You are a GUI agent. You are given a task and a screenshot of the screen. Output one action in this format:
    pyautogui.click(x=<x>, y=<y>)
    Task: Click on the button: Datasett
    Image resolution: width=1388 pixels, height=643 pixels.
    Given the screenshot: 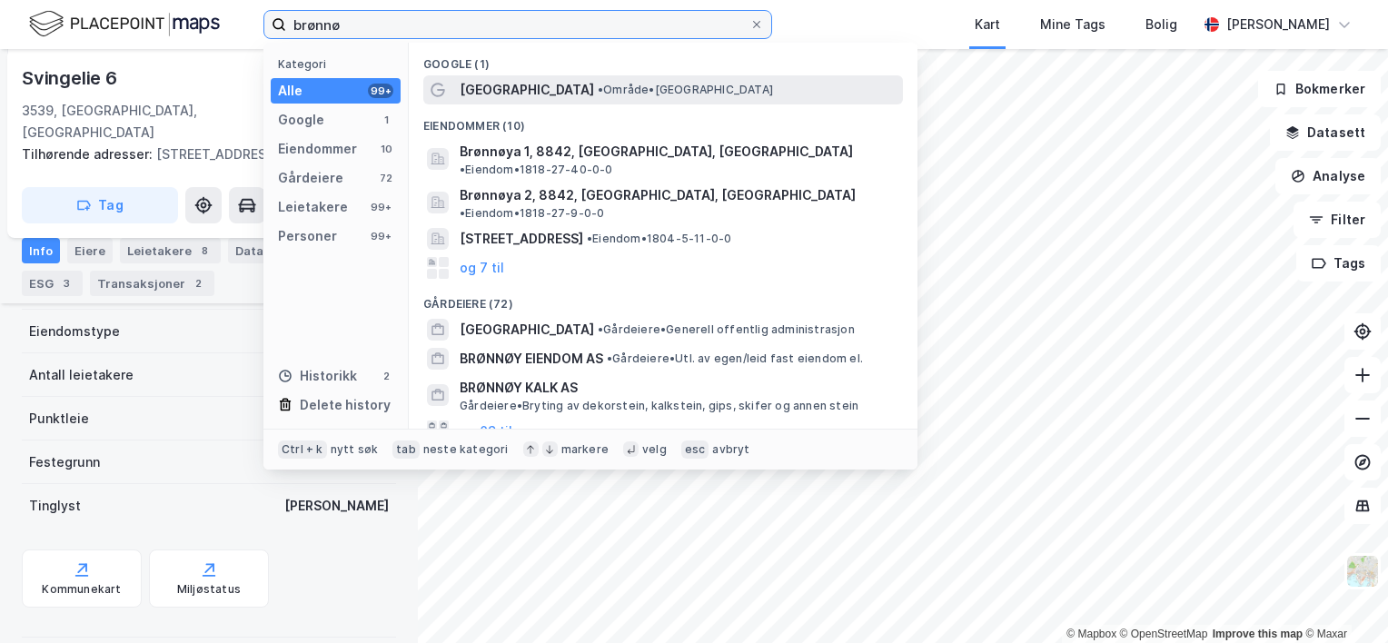 What is the action you would take?
    pyautogui.click(x=1326, y=133)
    